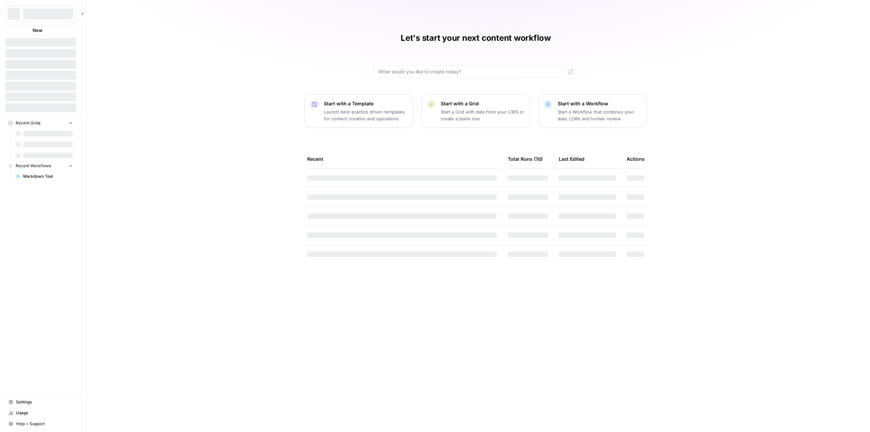 This screenshot has width=870, height=432. What do you see at coordinates (40, 166) in the screenshot?
I see `button: Recent Workflows` at bounding box center [40, 166].